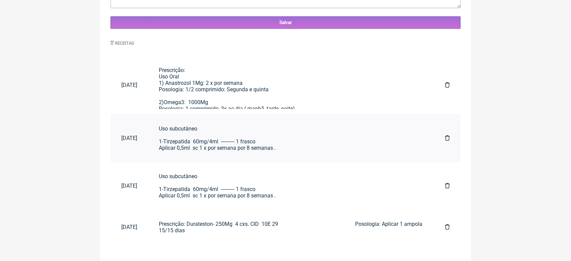 The image size is (571, 261). What do you see at coordinates (291, 99) in the screenshot?
I see `div: Prescrição: Uso Oral 1) Anastrozol 1Mg: 2 x por semana Posologia: 1/2 comprimido: Segunda e quint...` at bounding box center [291, 99].